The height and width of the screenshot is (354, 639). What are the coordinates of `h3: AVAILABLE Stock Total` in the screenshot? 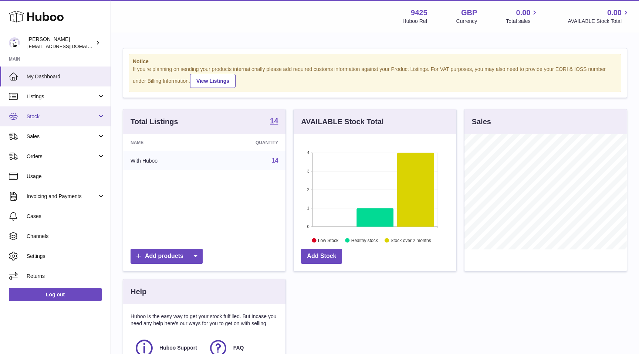 It's located at (342, 122).